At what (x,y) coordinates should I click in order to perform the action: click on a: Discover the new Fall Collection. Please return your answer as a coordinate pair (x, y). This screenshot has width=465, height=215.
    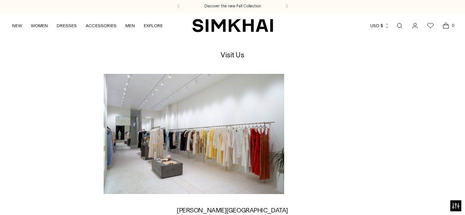
    Looking at the image, I should click on (233, 6).